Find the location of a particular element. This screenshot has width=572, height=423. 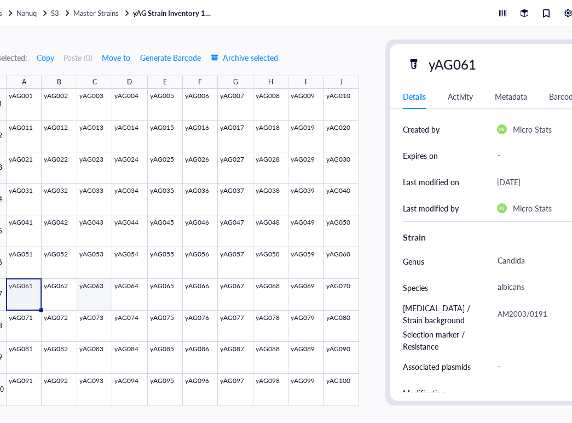

a: S3Master Strains is located at coordinates (91, 13).